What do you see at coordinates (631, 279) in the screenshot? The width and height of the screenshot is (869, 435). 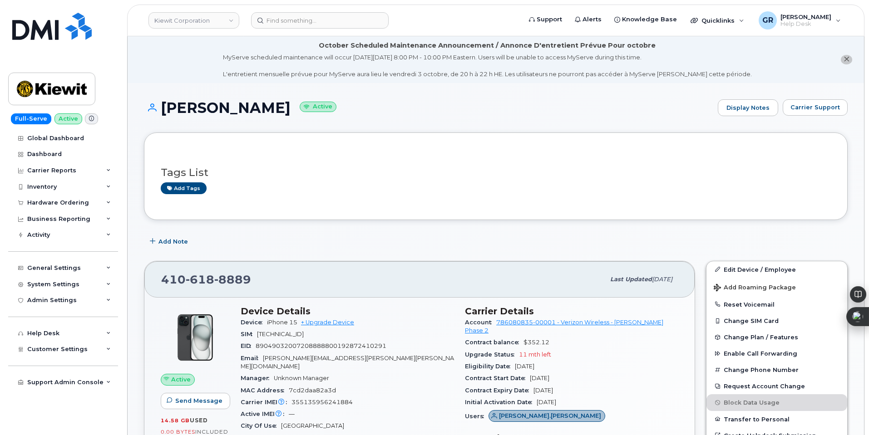 I see `span: Last updated` at bounding box center [631, 279].